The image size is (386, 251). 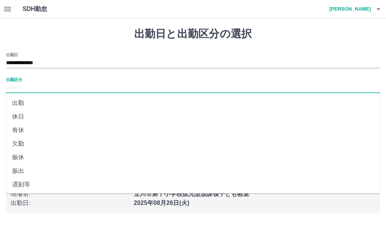 What do you see at coordinates (193, 144) in the screenshot?
I see `li: 欠勤` at bounding box center [193, 144].